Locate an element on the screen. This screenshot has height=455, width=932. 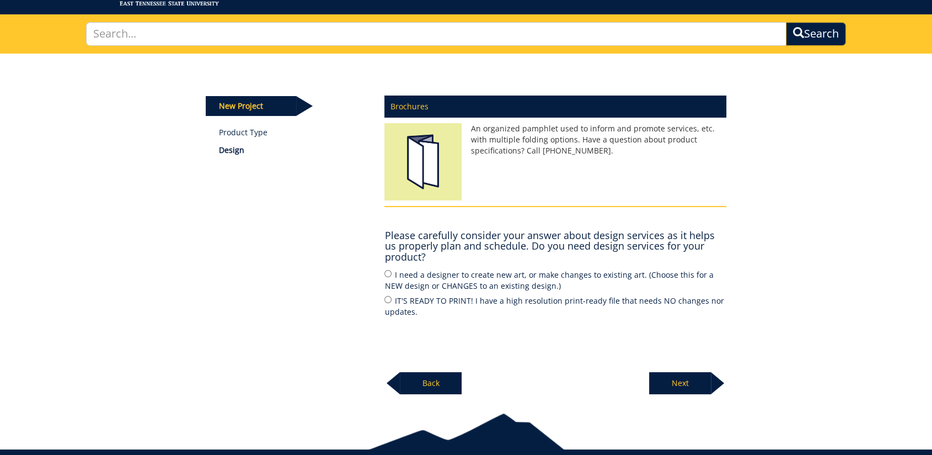
h4: Please carefully consider your answer about design services as it helps us properly plan and sche... is located at coordinates (555, 246).